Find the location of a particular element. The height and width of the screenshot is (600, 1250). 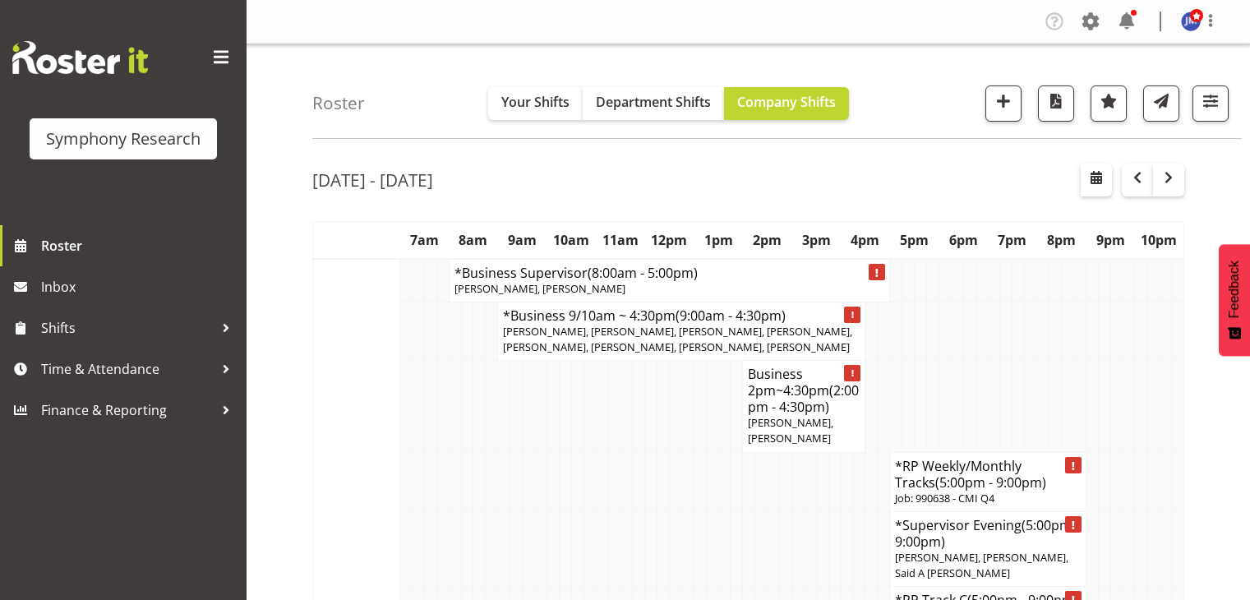

img: jeremy-mcisaac7054.jpg is located at coordinates (1191, 21).